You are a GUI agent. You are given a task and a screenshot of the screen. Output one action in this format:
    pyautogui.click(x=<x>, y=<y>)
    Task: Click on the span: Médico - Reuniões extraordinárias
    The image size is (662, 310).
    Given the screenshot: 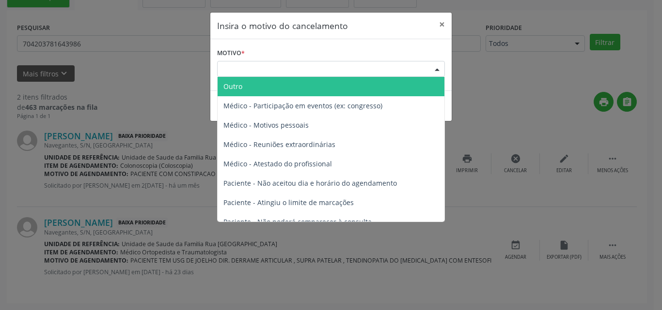 What is the action you would take?
    pyautogui.click(x=279, y=144)
    